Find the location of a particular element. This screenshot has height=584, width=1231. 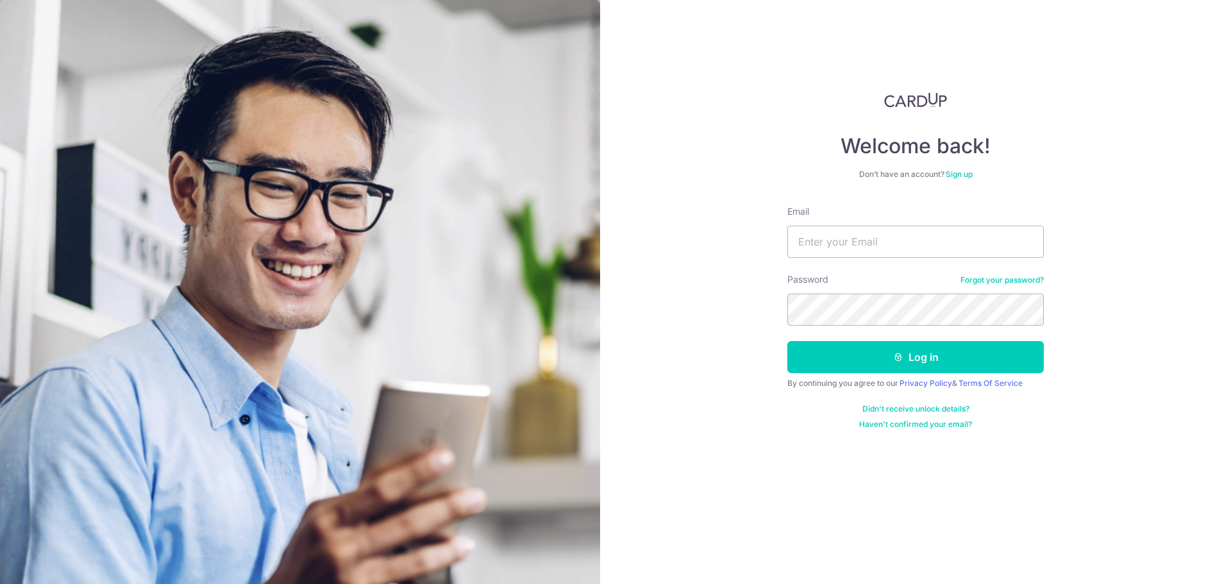

button: Log in is located at coordinates (916, 357).